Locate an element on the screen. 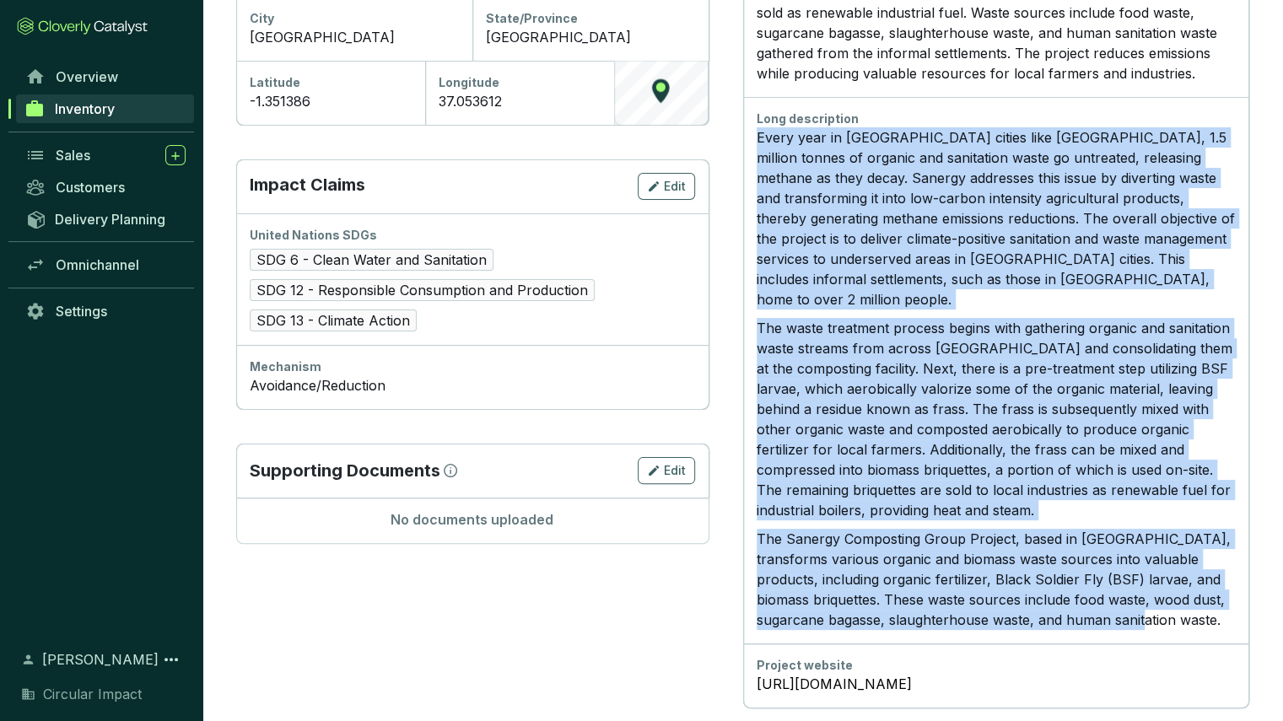  span: Delivery Planning is located at coordinates (110, 219).